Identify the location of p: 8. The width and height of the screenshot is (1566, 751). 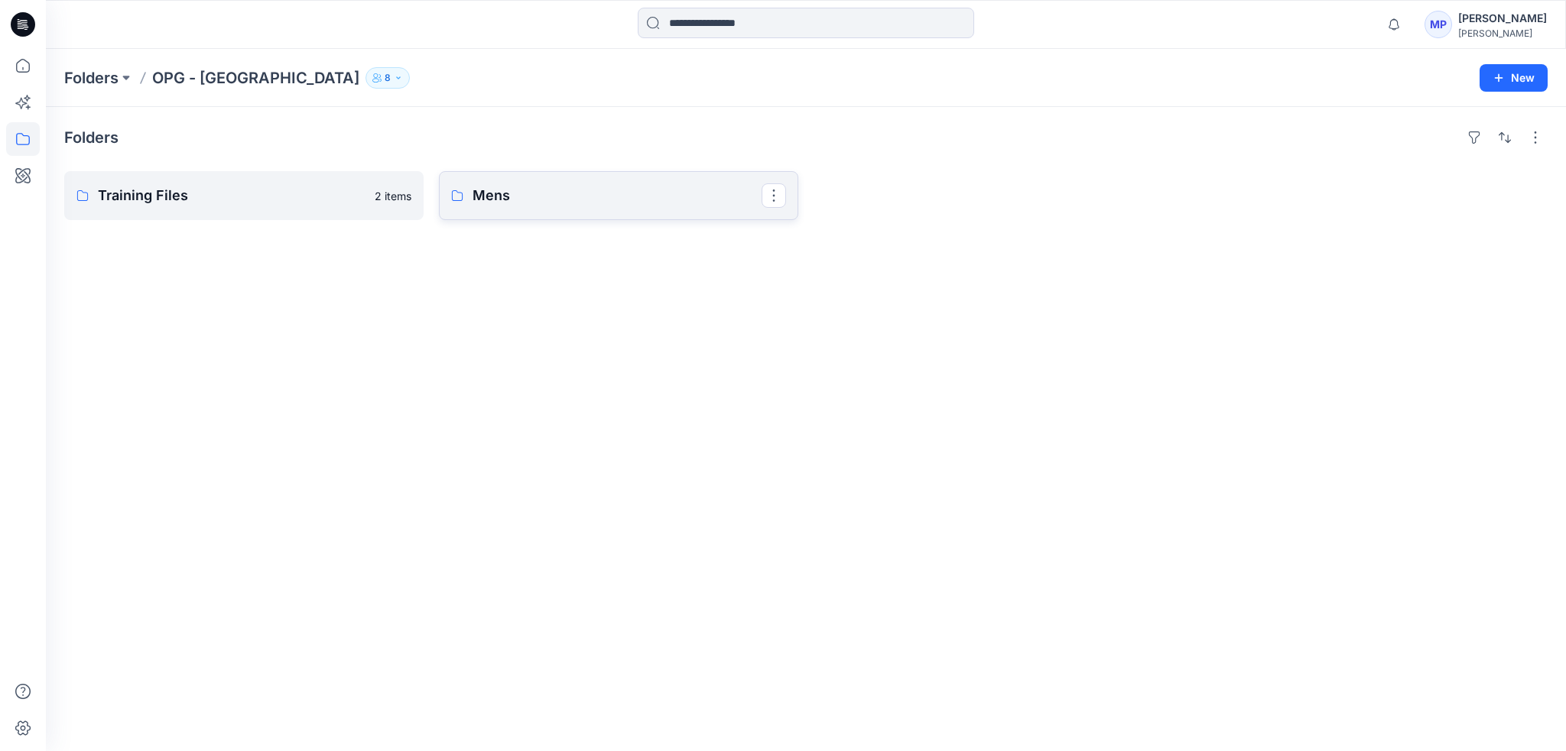
(388, 78).